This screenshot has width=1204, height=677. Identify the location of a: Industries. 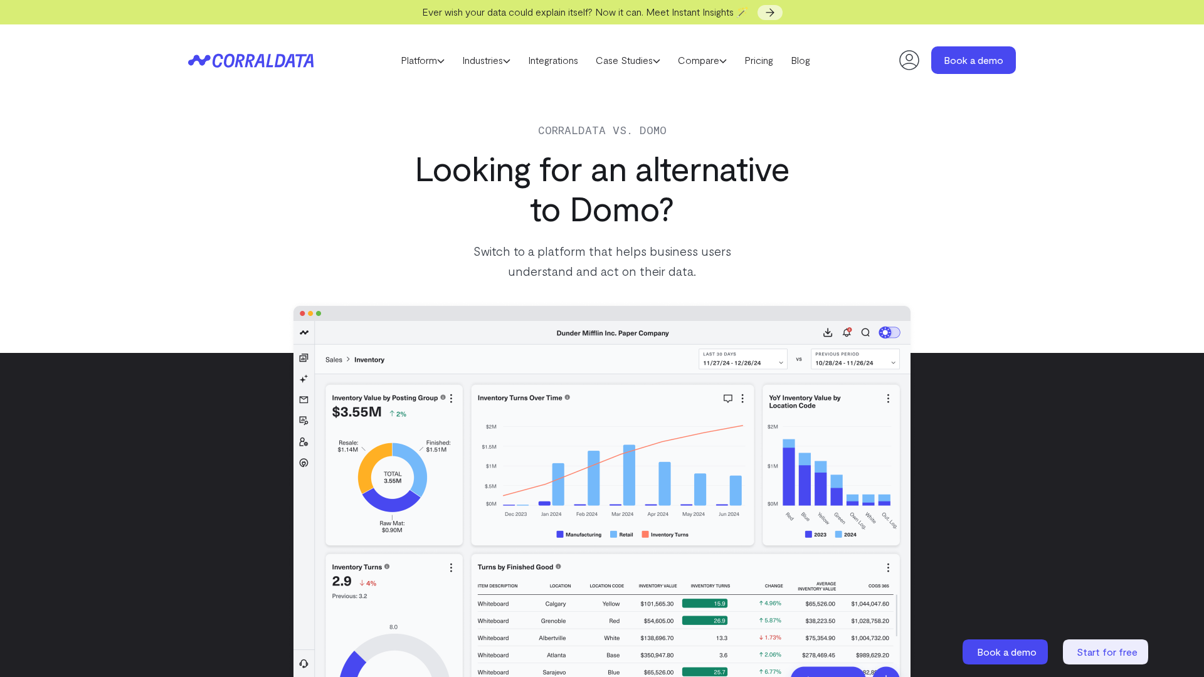
(486, 60).